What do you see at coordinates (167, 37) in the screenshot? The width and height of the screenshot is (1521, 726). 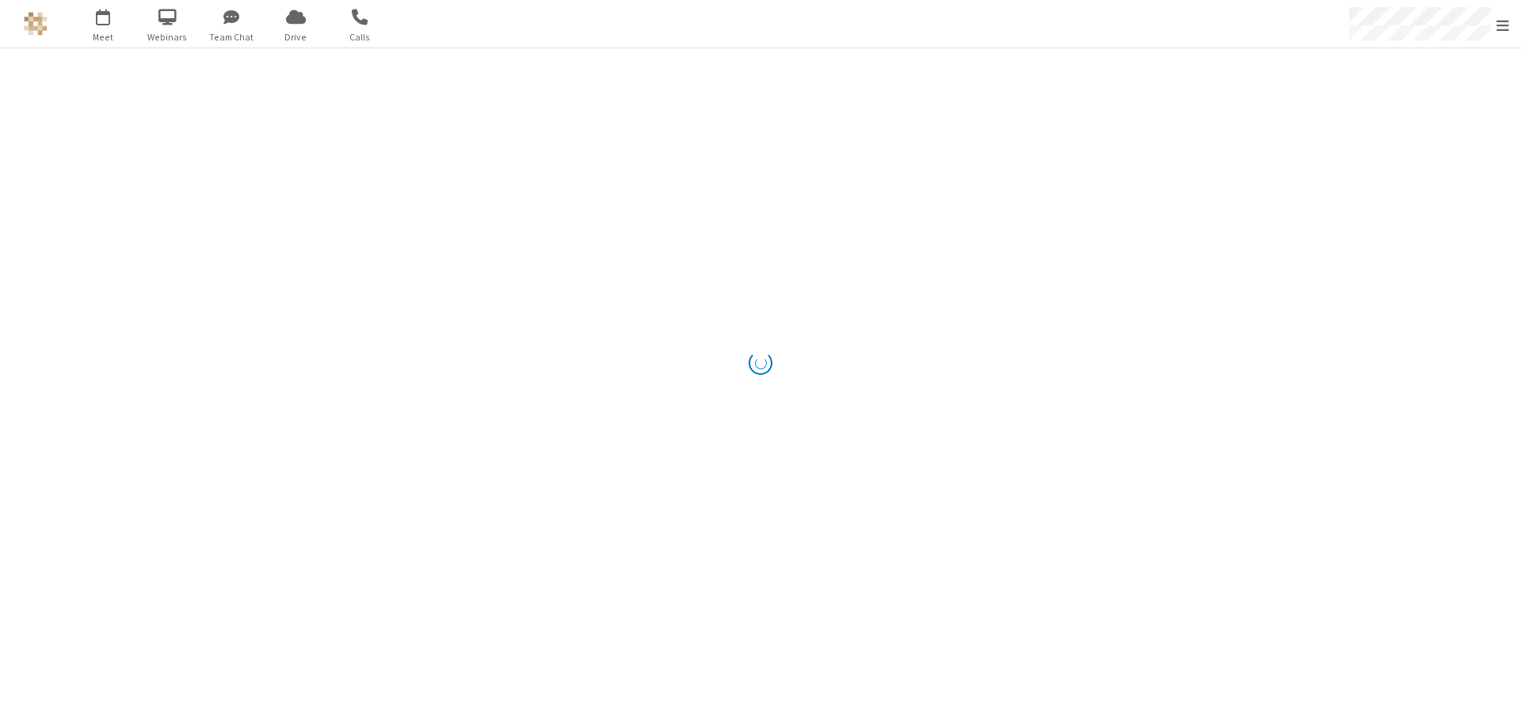 I see `span: Webinars` at bounding box center [167, 37].